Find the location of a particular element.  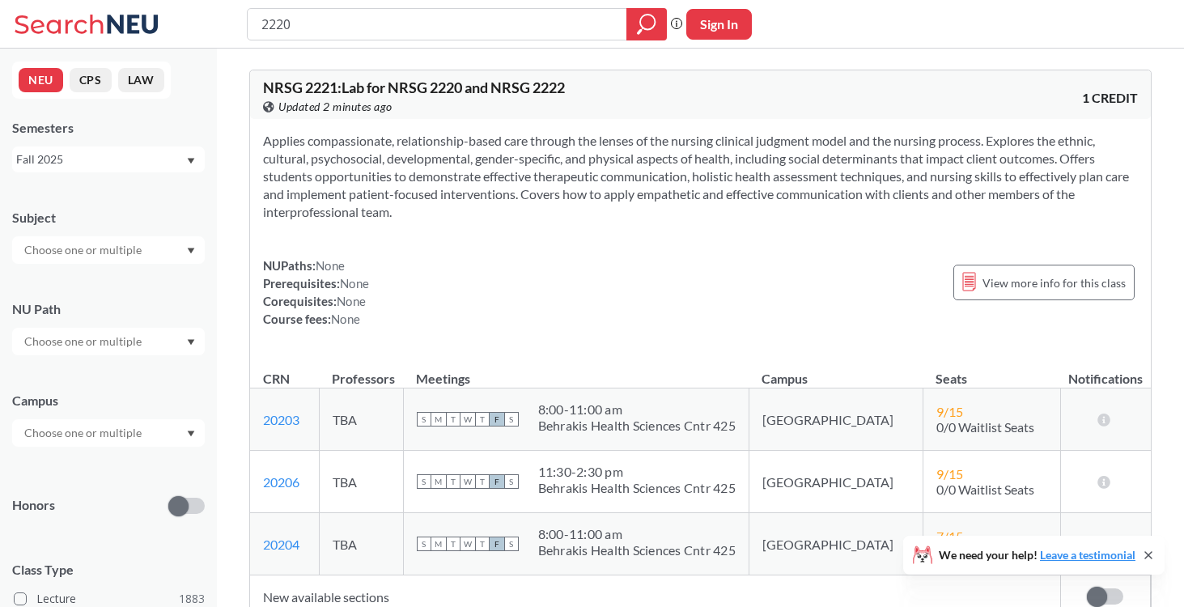

div: Fall 2025 is located at coordinates (100, 159).